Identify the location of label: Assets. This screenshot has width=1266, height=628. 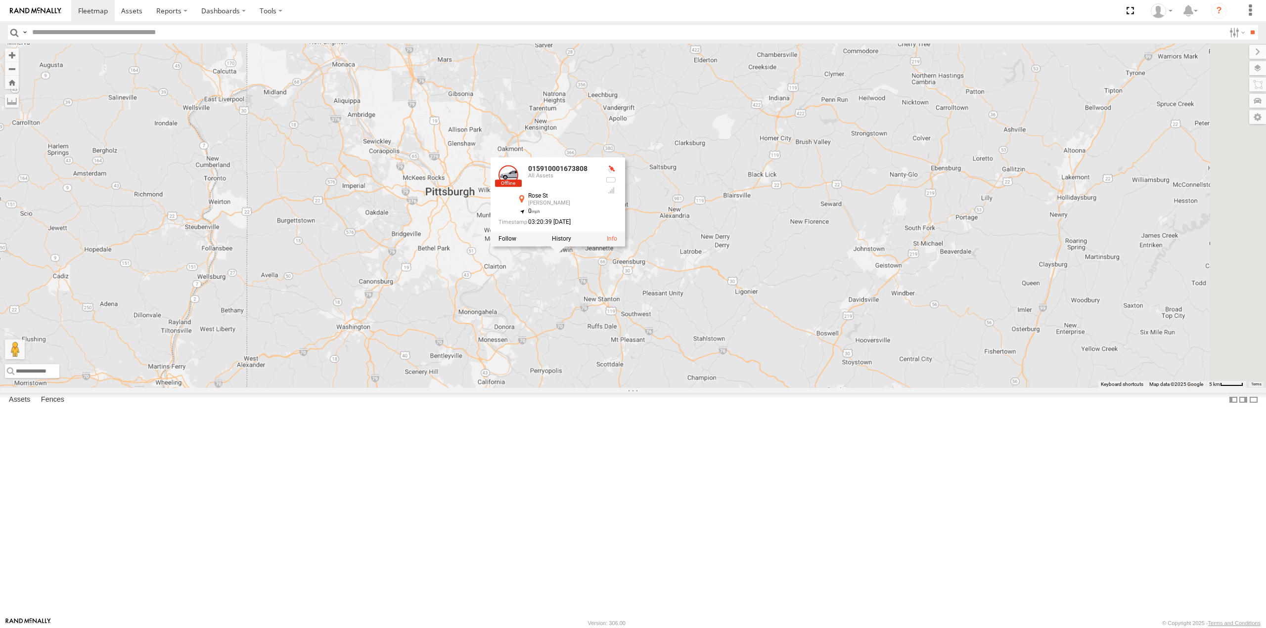
(19, 400).